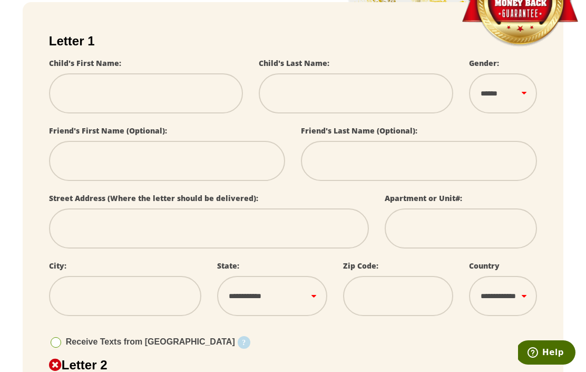  I want to click on span: Help, so click(35, 12).